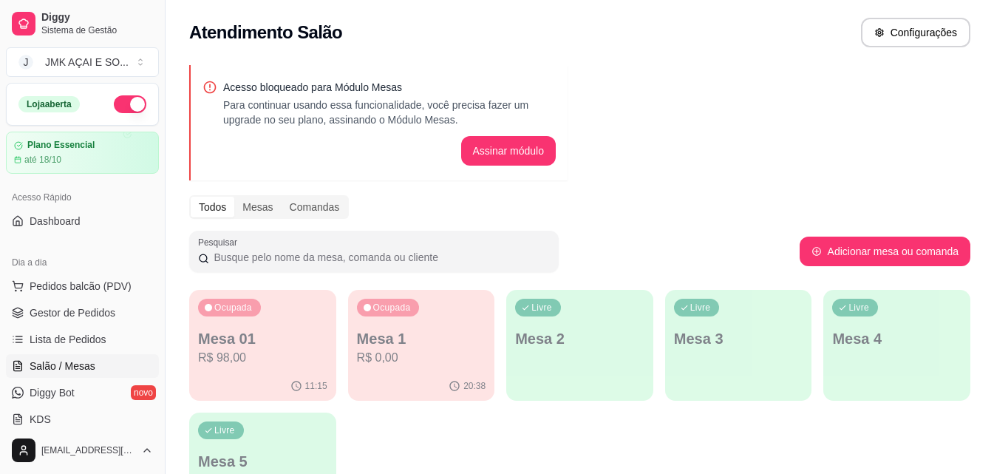 Image resolution: width=994 pixels, height=474 pixels. I want to click on p: Mesa 1, so click(421, 339).